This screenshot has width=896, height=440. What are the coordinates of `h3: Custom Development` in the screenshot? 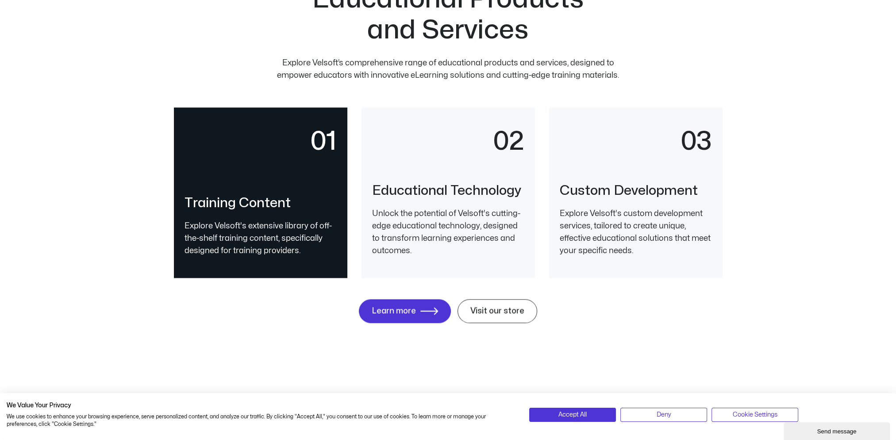 It's located at (636, 191).